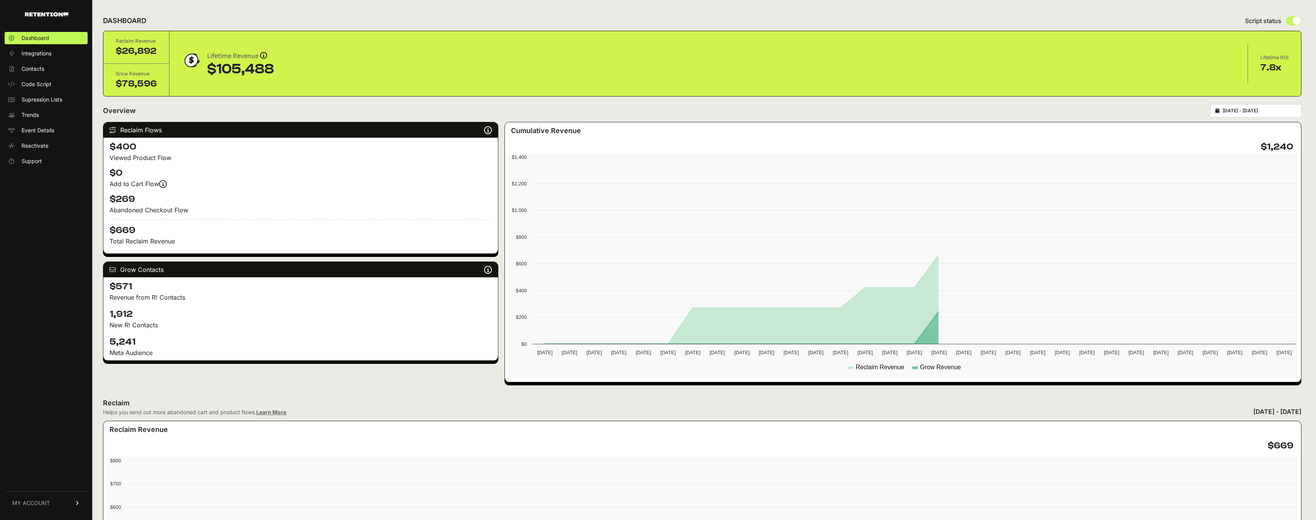 Image resolution: width=1316 pixels, height=520 pixels. I want to click on a: MY ACCOUNT, so click(46, 502).